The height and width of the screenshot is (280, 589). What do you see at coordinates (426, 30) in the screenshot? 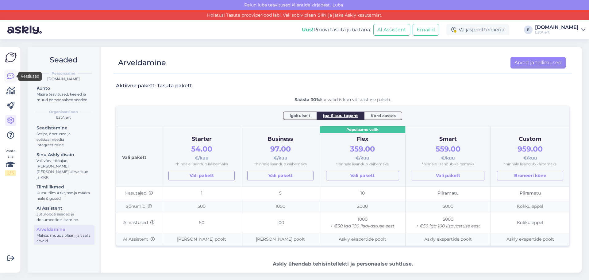
I see `button: Emailid` at bounding box center [426, 30].